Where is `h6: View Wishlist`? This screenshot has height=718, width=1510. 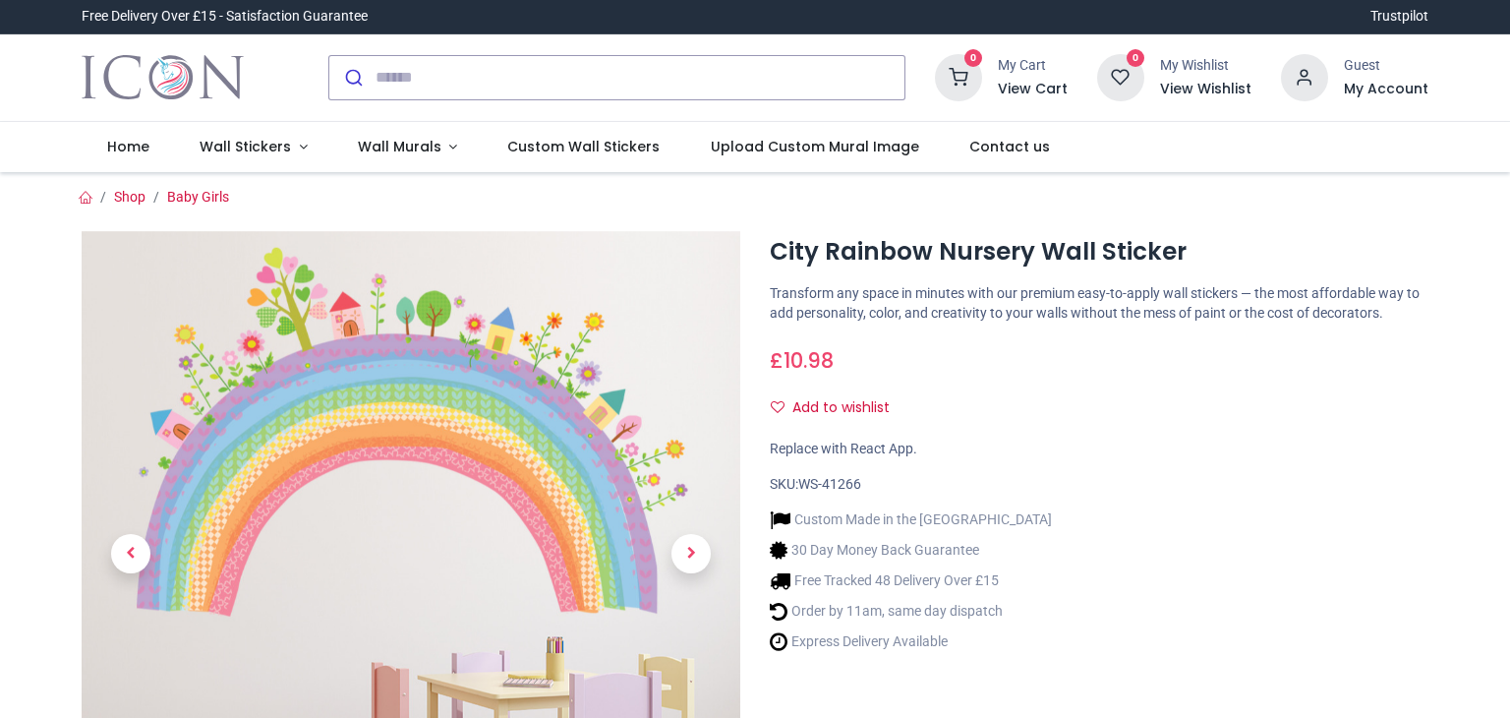
h6: View Wishlist is located at coordinates (1205, 89).